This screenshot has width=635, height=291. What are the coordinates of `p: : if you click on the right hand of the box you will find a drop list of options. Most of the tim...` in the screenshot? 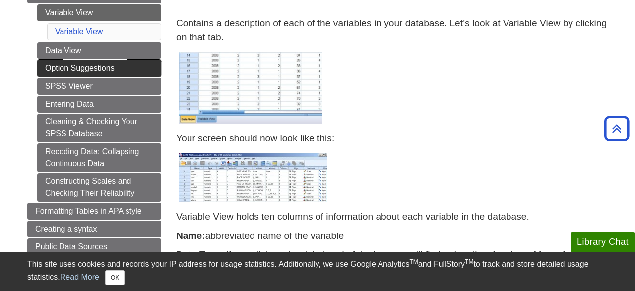 It's located at (392, 263).